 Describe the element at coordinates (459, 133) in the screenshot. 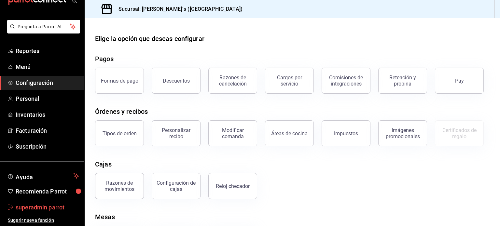

I see `div: Certificados de regalo` at that location.